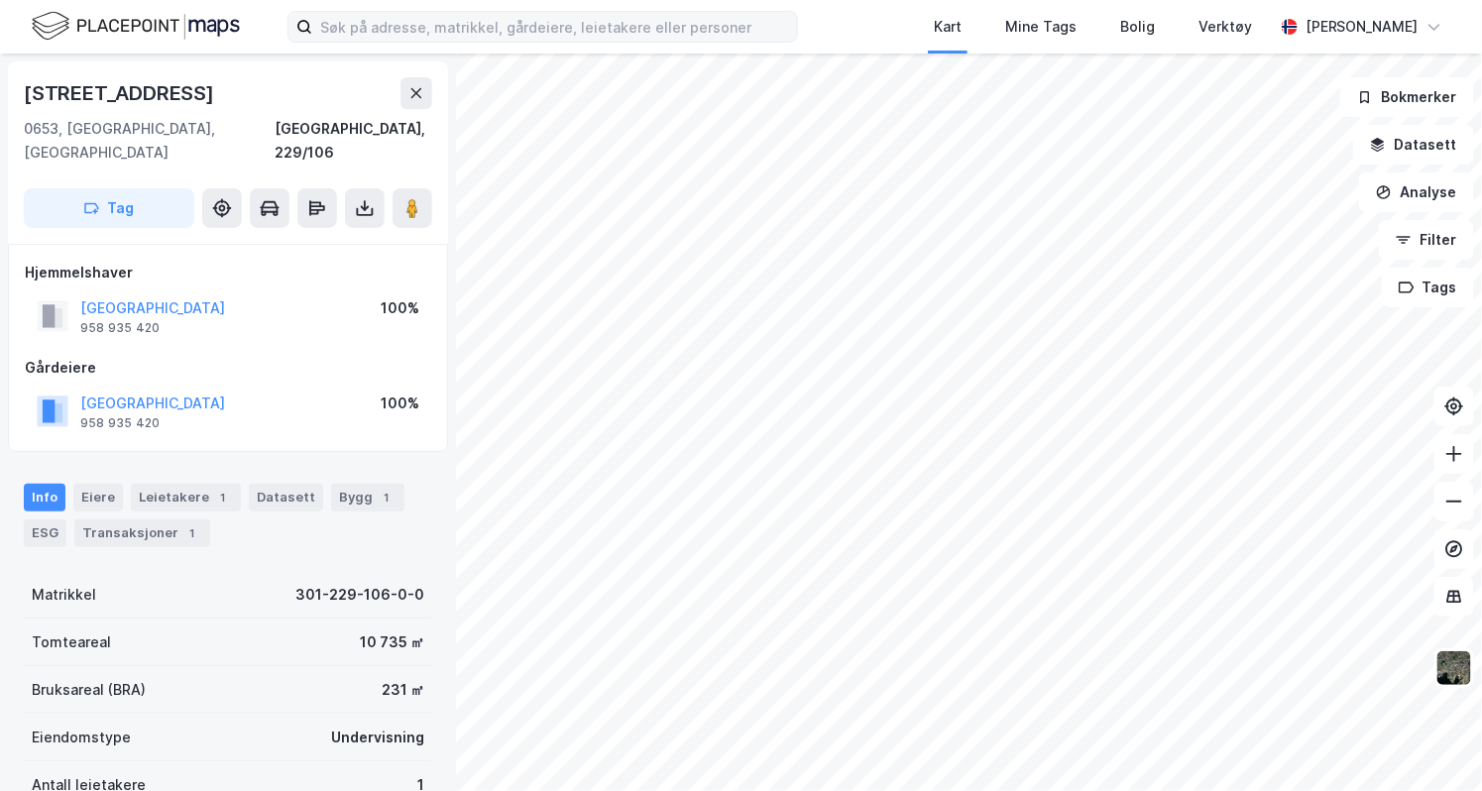  I want to click on div: Bruksareal (BRA), so click(88, 690).